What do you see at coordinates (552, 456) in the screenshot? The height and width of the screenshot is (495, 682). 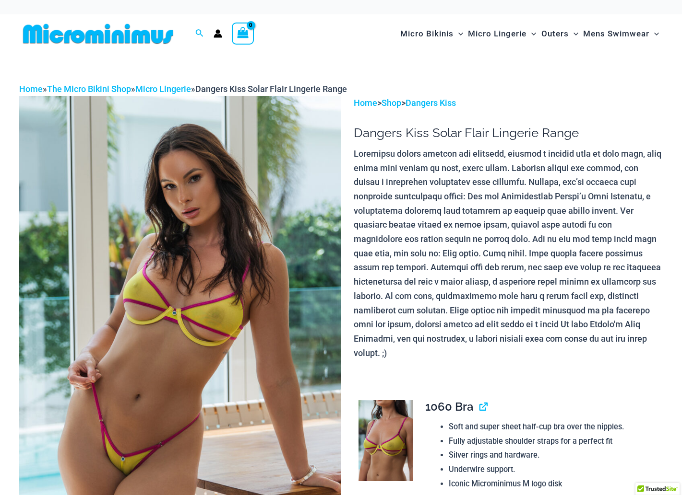 I see `li: Silver rings and hardware.` at bounding box center [552, 456].